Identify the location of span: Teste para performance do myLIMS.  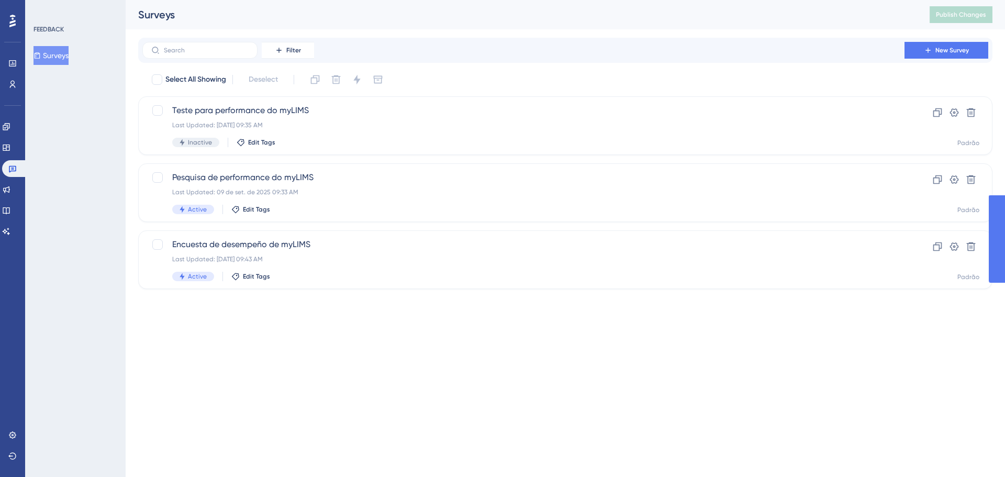
(523, 110).